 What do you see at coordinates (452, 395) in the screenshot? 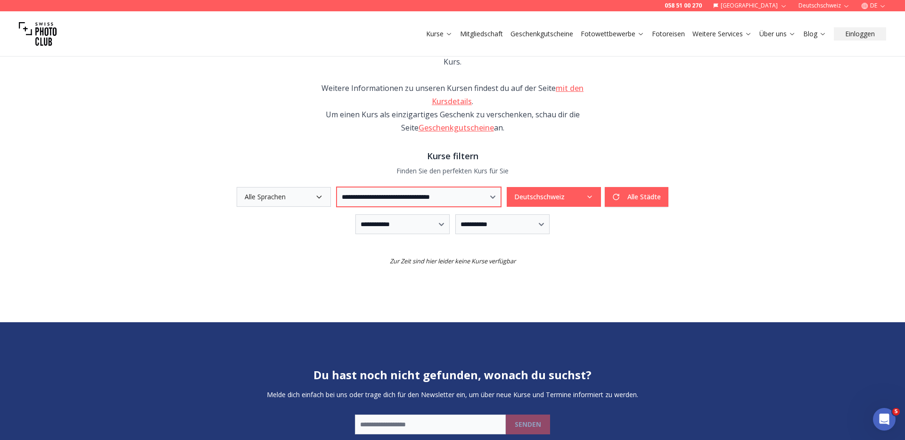
I see `p: Melde dich einfach bei uns oder trage dich für den Newsletter ein, um über neue Kurse und Termine...` at bounding box center [452, 395].